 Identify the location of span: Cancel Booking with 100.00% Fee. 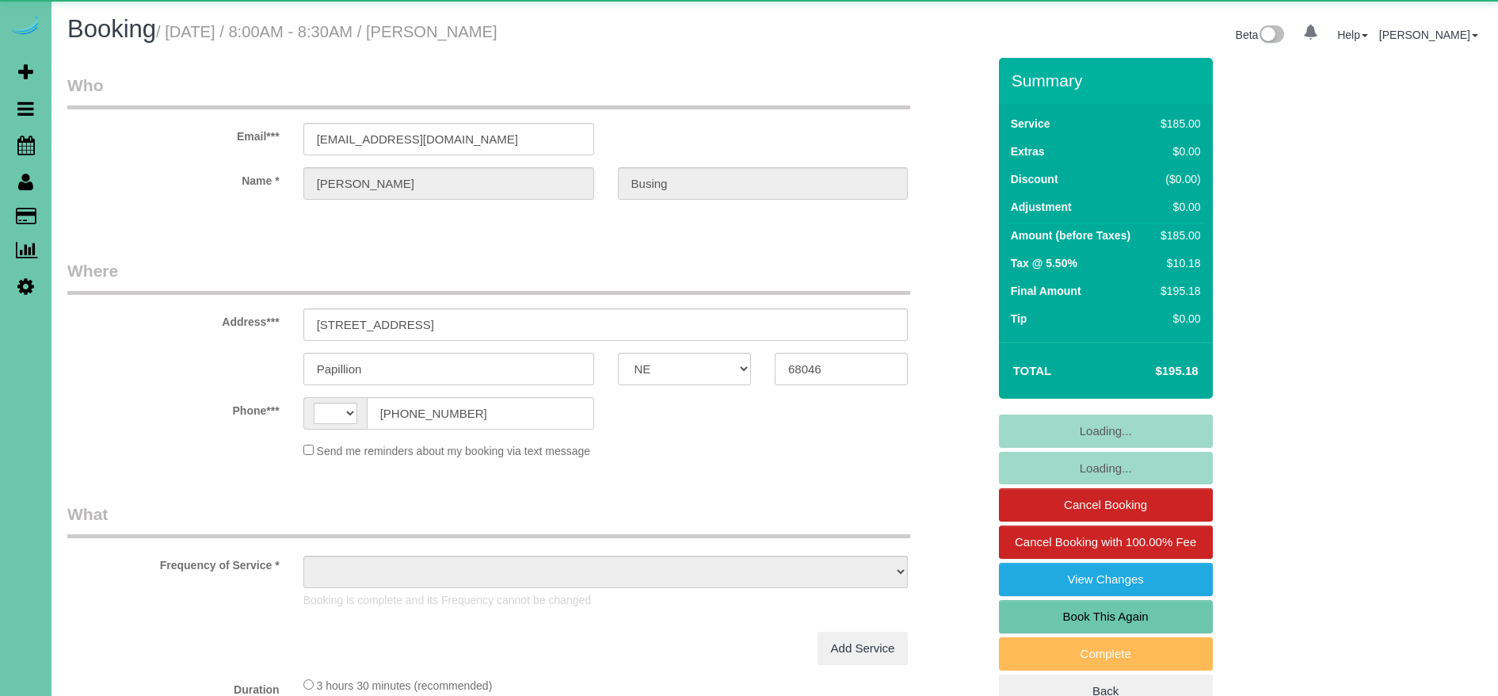
(1105, 541).